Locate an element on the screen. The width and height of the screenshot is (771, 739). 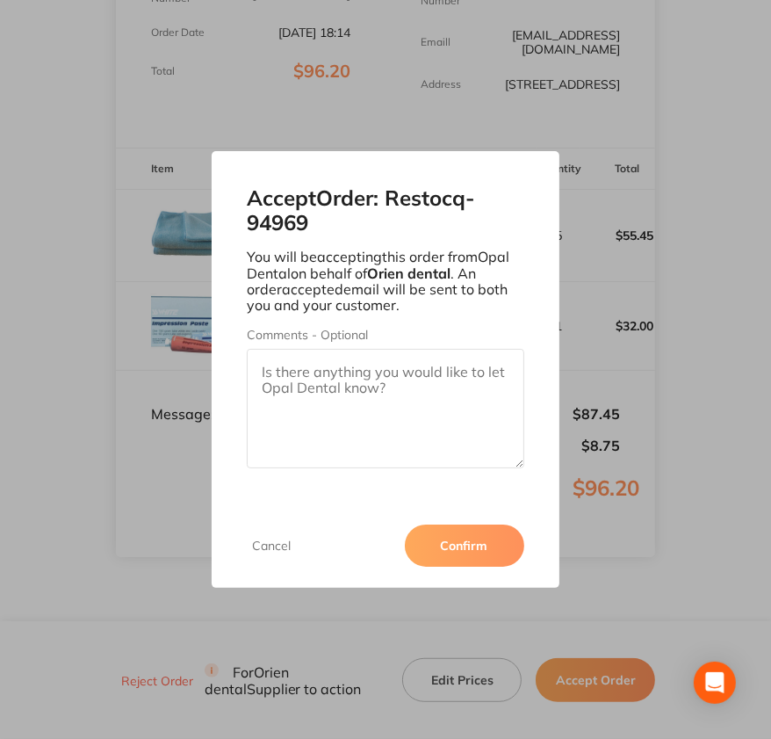
p: You will be accepting this order from Opal Dental on behalf of . An order accepted email will be ... is located at coordinates (385, 281).